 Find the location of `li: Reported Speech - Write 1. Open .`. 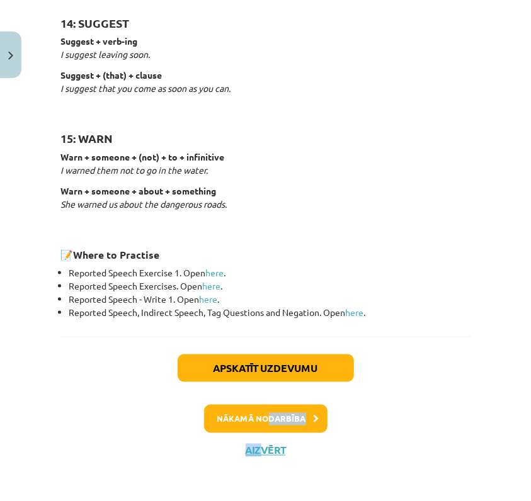

li: Reported Speech - Write 1. Open . is located at coordinates (270, 299).